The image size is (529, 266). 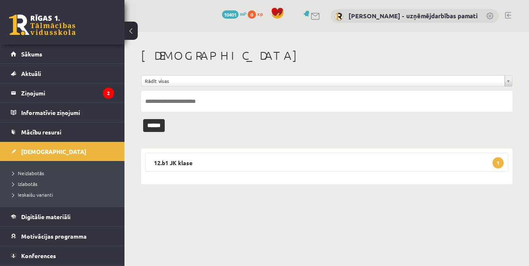 I want to click on span: 10401, so click(x=230, y=15).